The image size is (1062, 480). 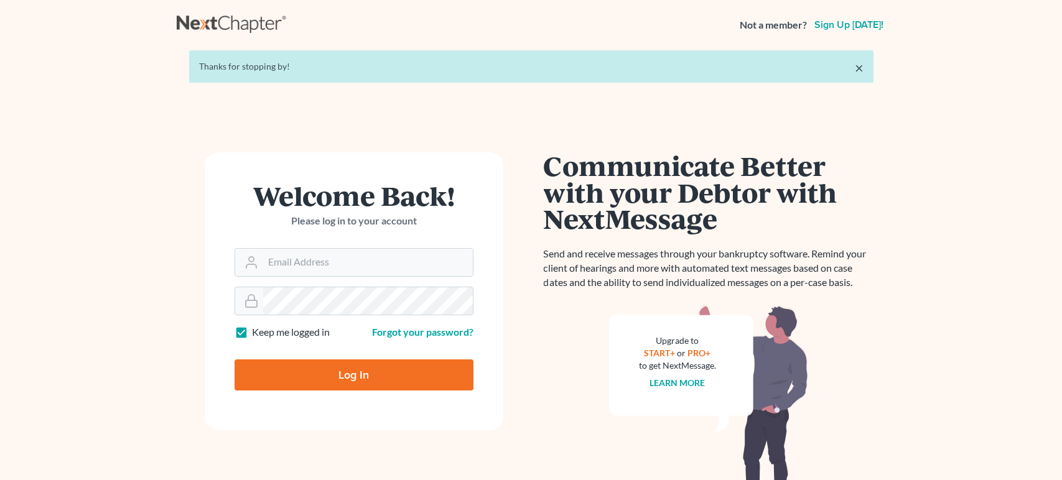 What do you see at coordinates (678, 366) in the screenshot?
I see `div: to get NextMessage.` at bounding box center [678, 366].